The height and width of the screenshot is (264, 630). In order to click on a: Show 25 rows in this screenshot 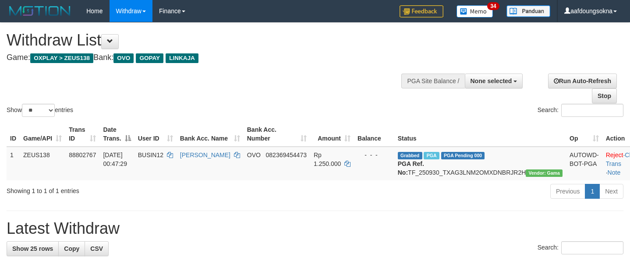, I will do `click(32, 249)`.